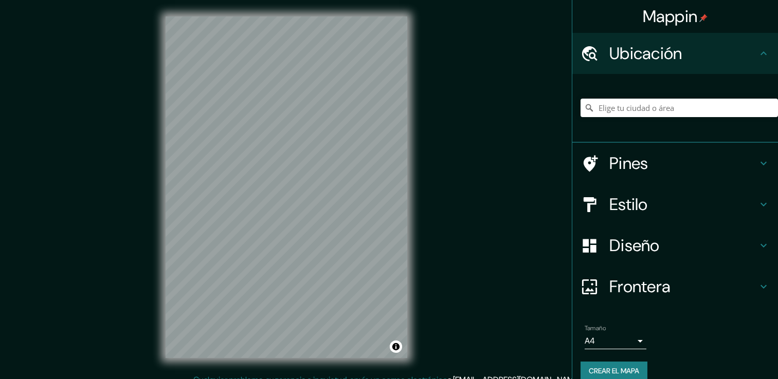 The width and height of the screenshot is (778, 379). Describe the element at coordinates (703, 18) in the screenshot. I see `img: pin-icon.png` at that location.